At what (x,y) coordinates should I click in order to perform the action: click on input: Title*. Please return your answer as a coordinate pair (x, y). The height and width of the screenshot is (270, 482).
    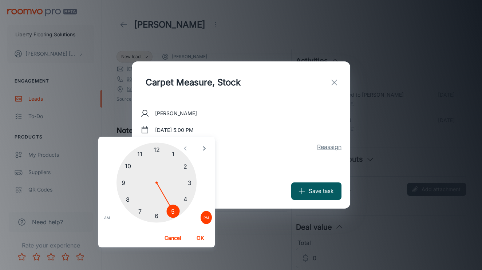
    Looking at the image, I should click on (214, 83).